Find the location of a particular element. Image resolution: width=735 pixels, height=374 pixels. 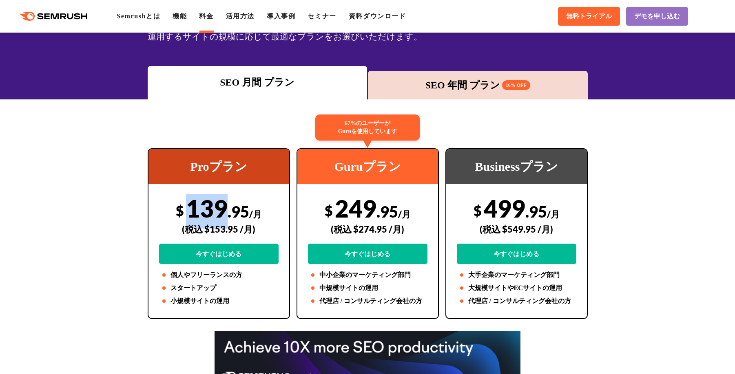

div: (税込 $549.95 /月) is located at coordinates (516, 229).